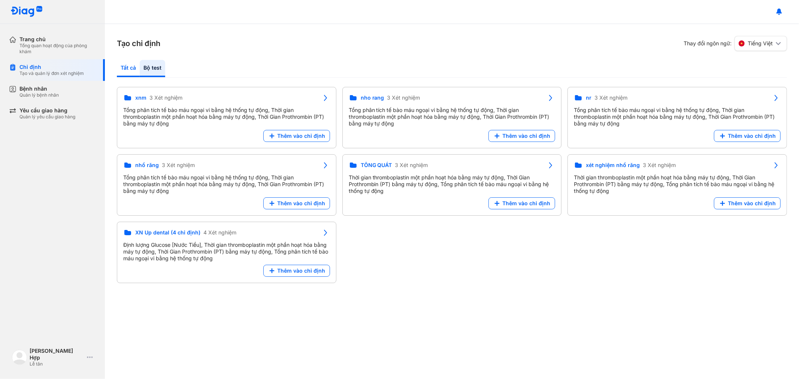 The height and width of the screenshot is (379, 799). I want to click on div: Định lượng Glucose [Nước Tiểu], Thời gian thromboplastin một phần hoạt hóa bằng máy tự động, Thời..., so click(227, 252).